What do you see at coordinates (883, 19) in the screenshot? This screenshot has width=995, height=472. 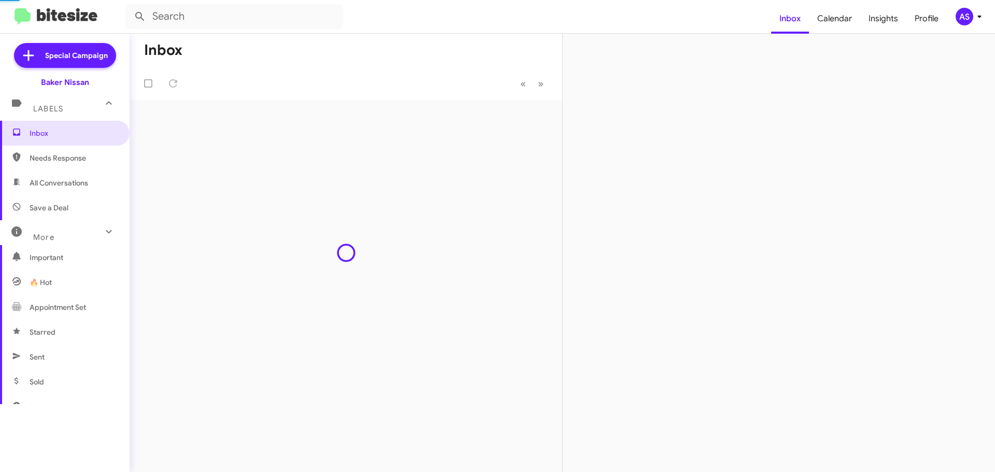 I see `span: Insights` at bounding box center [883, 19].